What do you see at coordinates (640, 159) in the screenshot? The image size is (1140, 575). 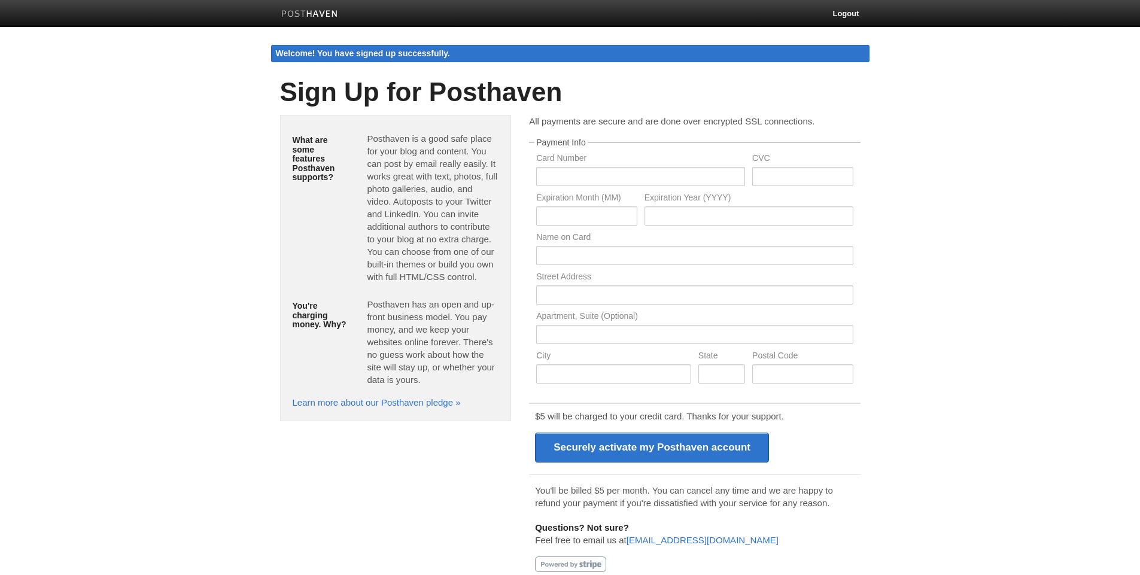 I see `label: Card Number` at bounding box center [640, 159].